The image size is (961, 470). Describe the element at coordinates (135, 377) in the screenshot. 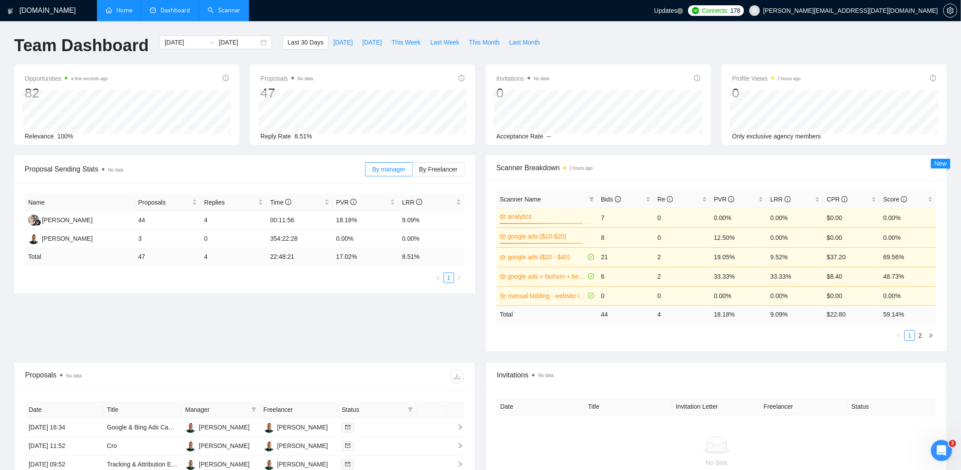

I see `div: Proposals` at that location.